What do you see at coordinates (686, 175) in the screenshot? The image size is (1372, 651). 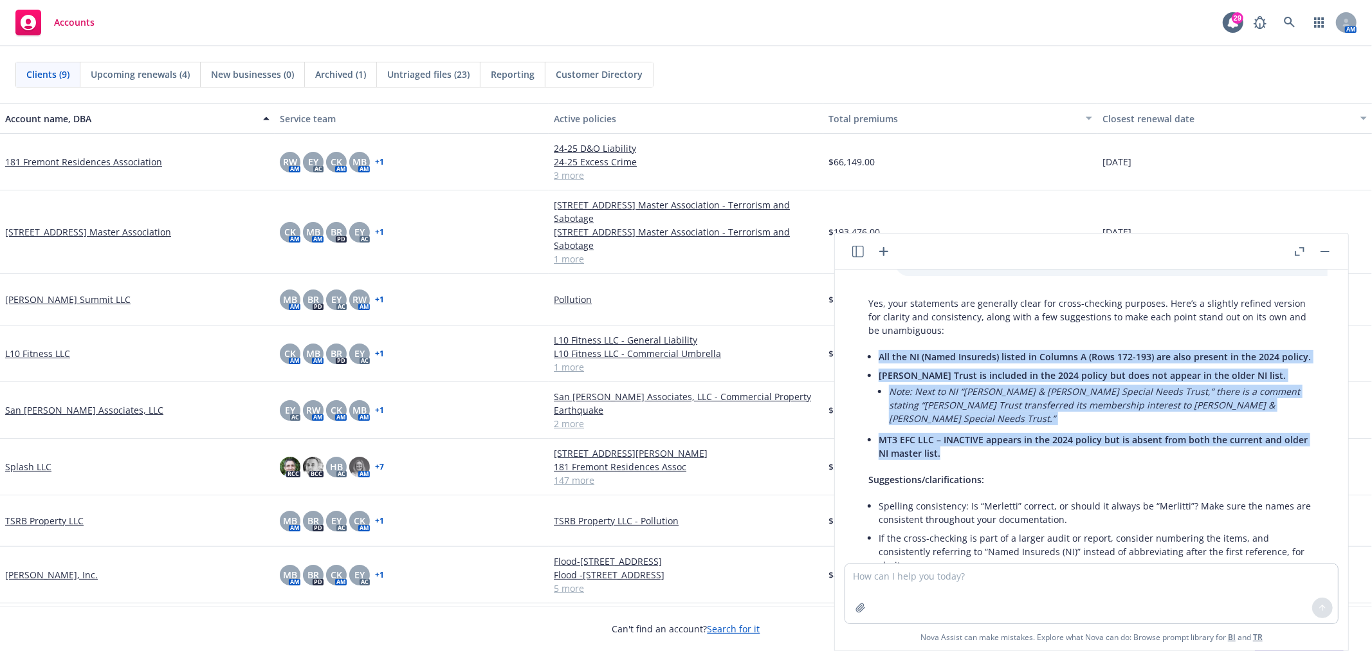 I see `a: 3 more` at bounding box center [686, 175].